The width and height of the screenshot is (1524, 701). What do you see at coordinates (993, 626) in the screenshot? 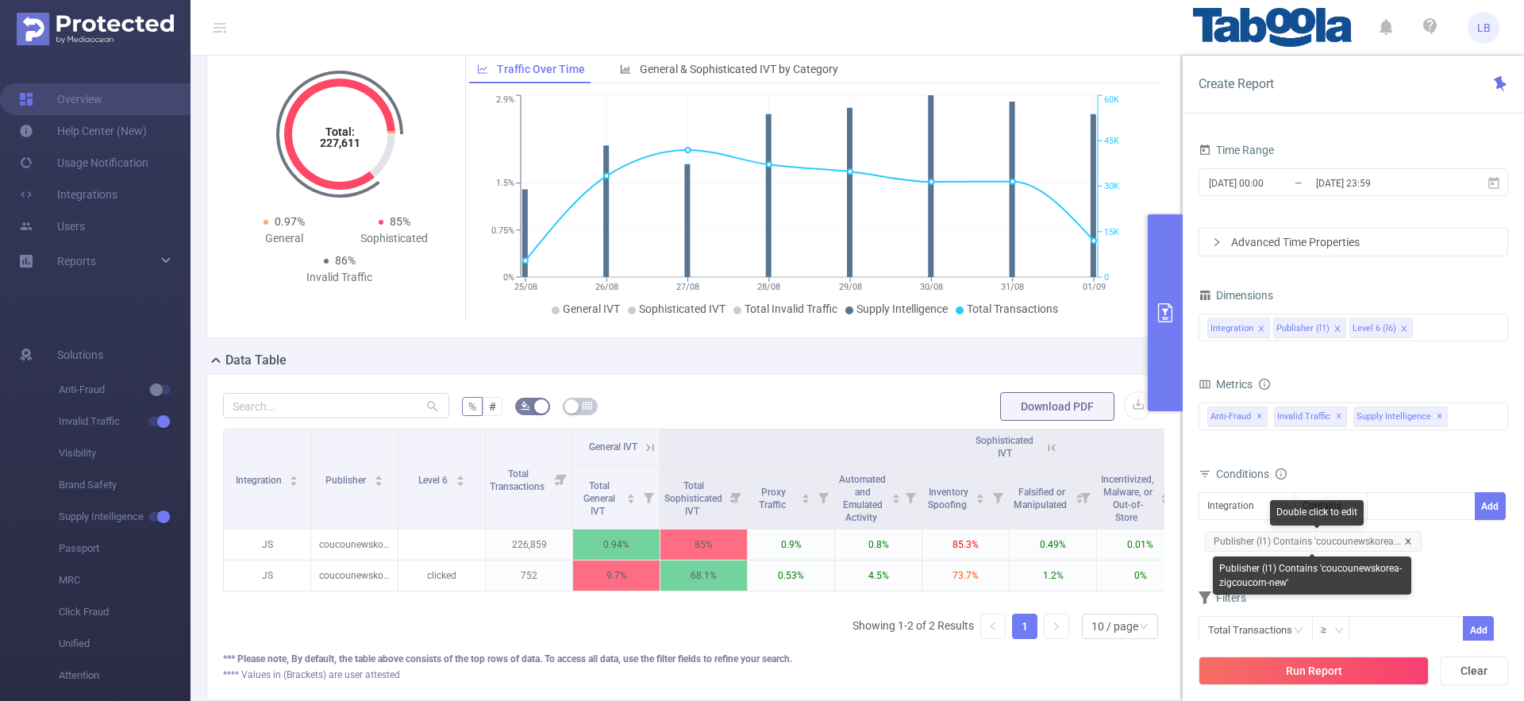
I see `i: icon: left` at bounding box center [993, 626].